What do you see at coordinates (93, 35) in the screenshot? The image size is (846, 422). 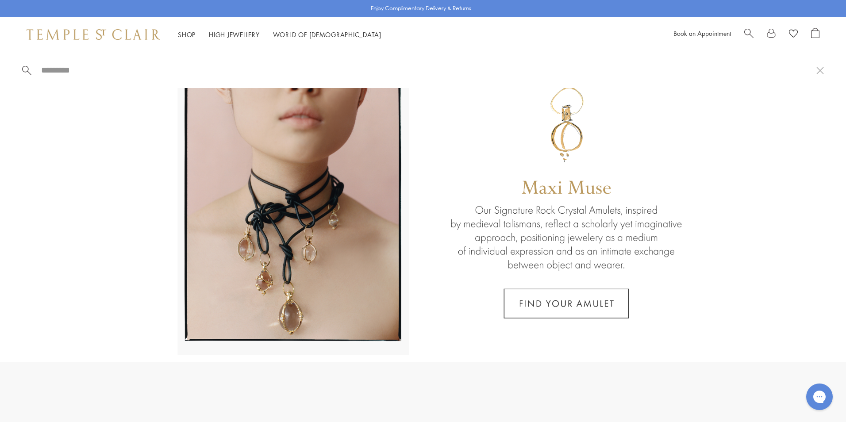 I see `img: Temple St. Clair` at bounding box center [93, 35].